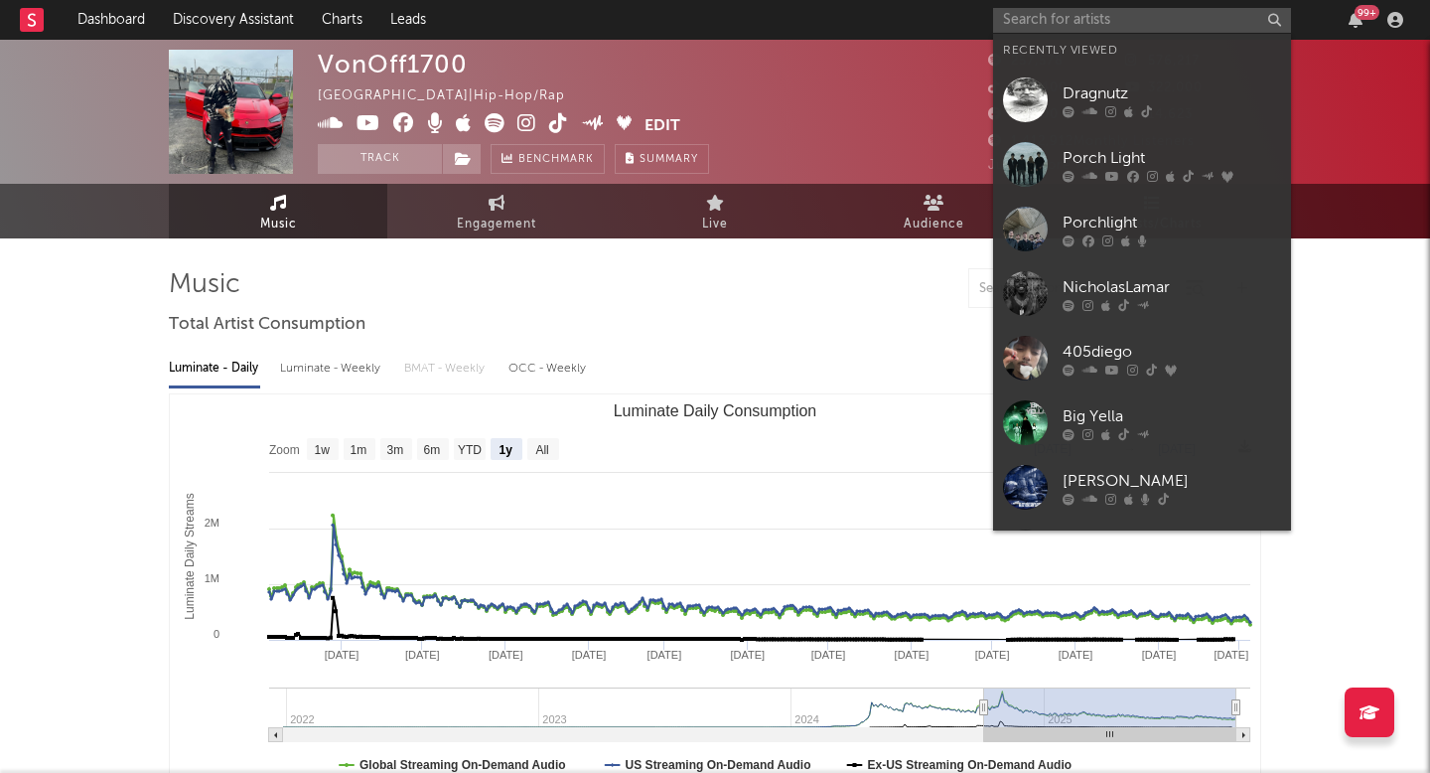 Image resolution: width=1430 pixels, height=773 pixels. What do you see at coordinates (432, 450) in the screenshot?
I see `text: 6m` at bounding box center [432, 450].